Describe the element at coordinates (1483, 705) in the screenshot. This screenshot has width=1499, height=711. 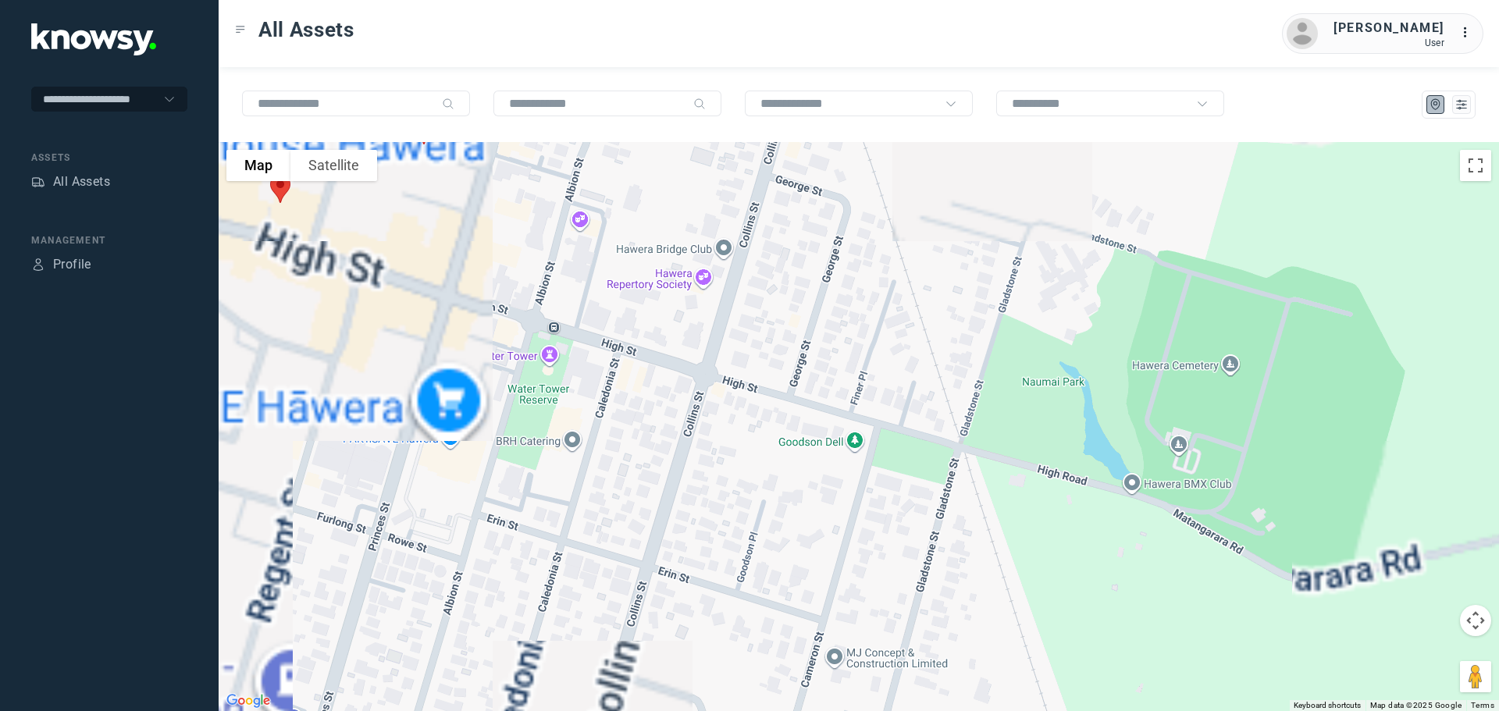
I see `a: Terms (opens in new tab)` at that location.